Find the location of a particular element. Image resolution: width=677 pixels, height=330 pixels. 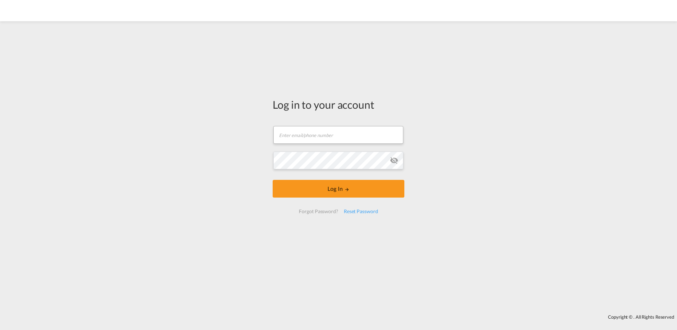

div: Reset Password is located at coordinates (361, 211).